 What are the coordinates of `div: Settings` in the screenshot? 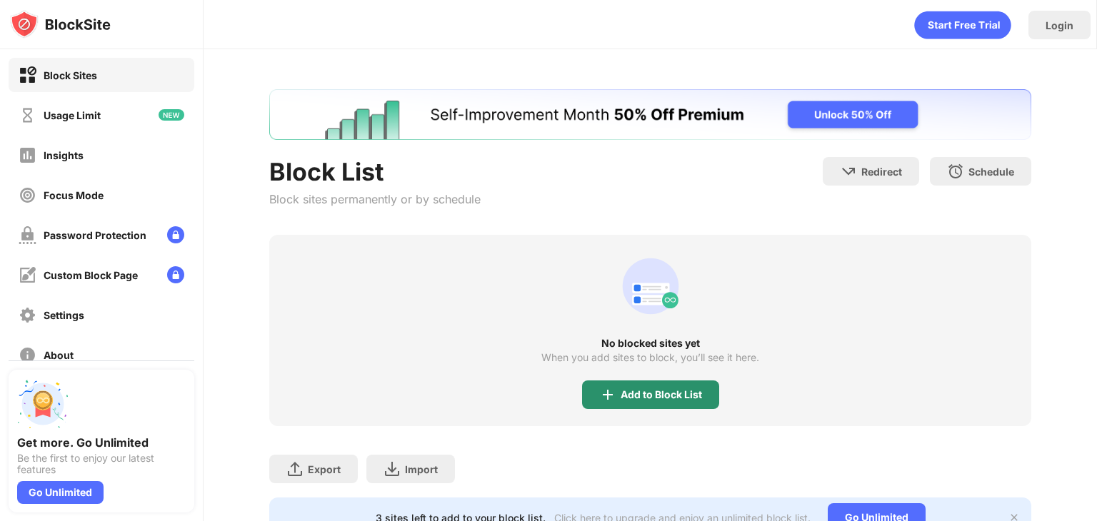 It's located at (64, 315).